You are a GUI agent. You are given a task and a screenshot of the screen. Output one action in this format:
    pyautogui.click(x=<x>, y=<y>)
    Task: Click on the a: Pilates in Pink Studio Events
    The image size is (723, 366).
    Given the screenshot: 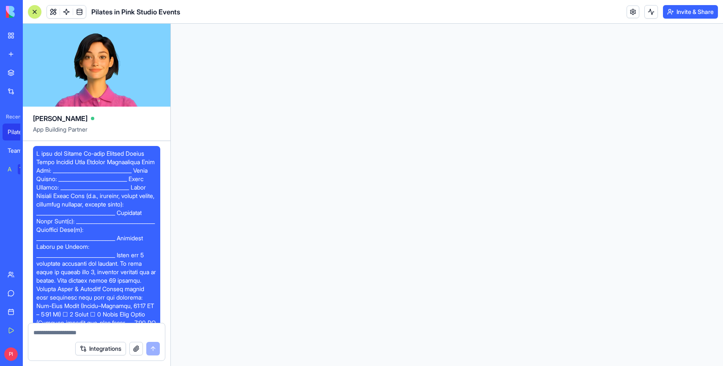 What is the action you would take?
    pyautogui.click(x=19, y=132)
    